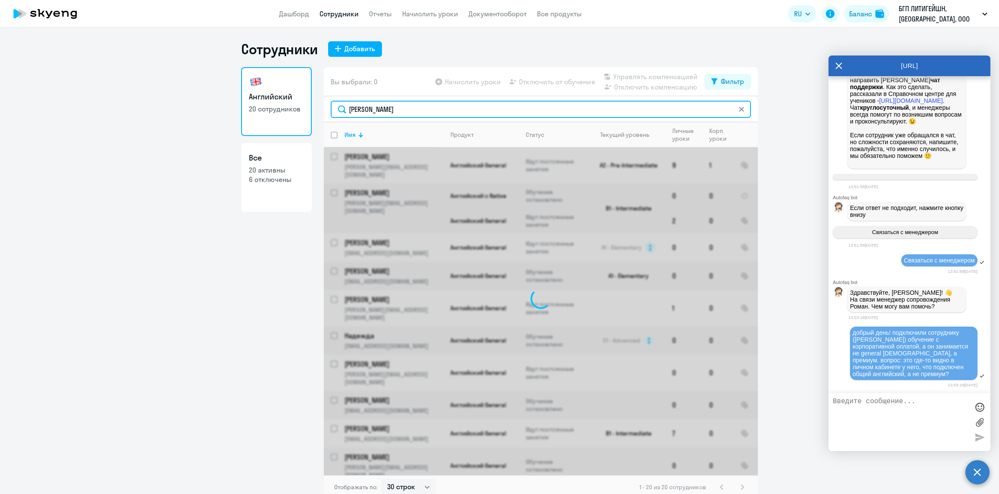 Image resolution: width=999 pixels, height=494 pixels. Describe the element at coordinates (905, 232) in the screenshot. I see `button: Связаться с менеджером` at that location.